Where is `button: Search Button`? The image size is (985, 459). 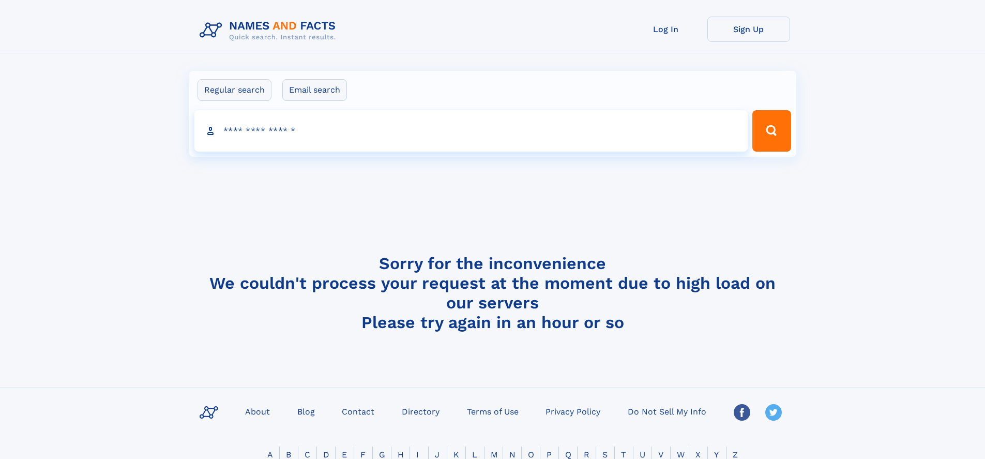
button: Search Button is located at coordinates (772, 131).